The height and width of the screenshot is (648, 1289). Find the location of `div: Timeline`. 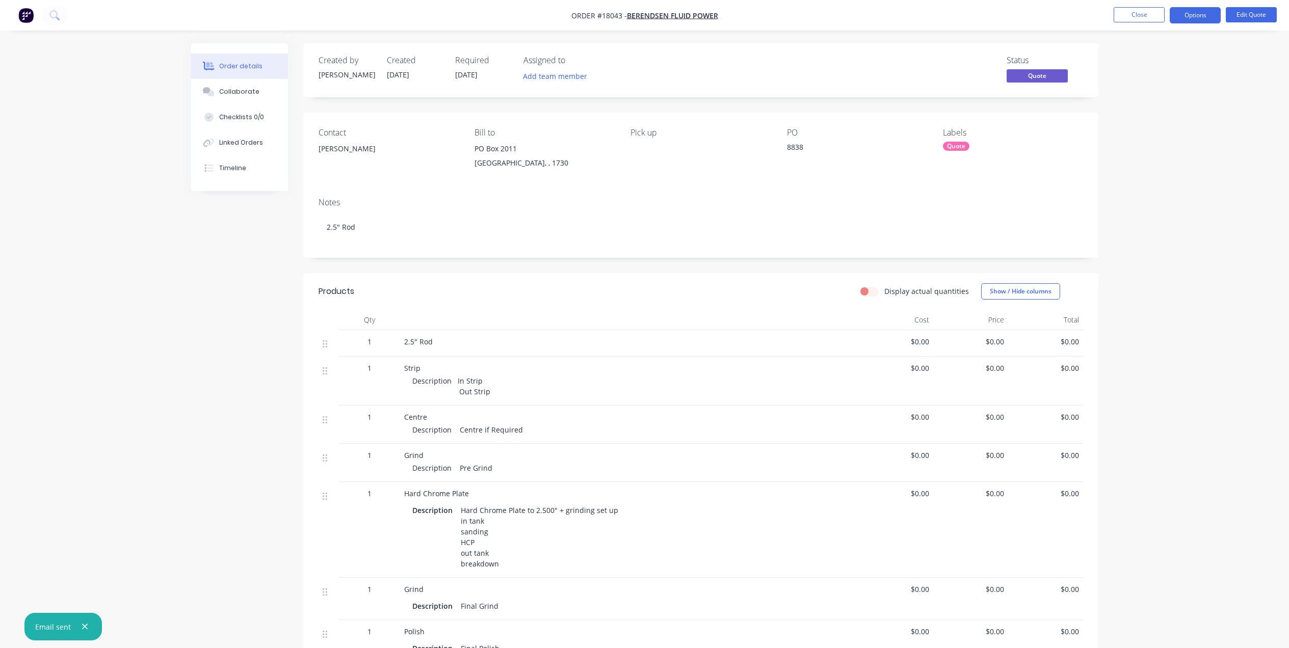

div: Timeline is located at coordinates (232, 168).